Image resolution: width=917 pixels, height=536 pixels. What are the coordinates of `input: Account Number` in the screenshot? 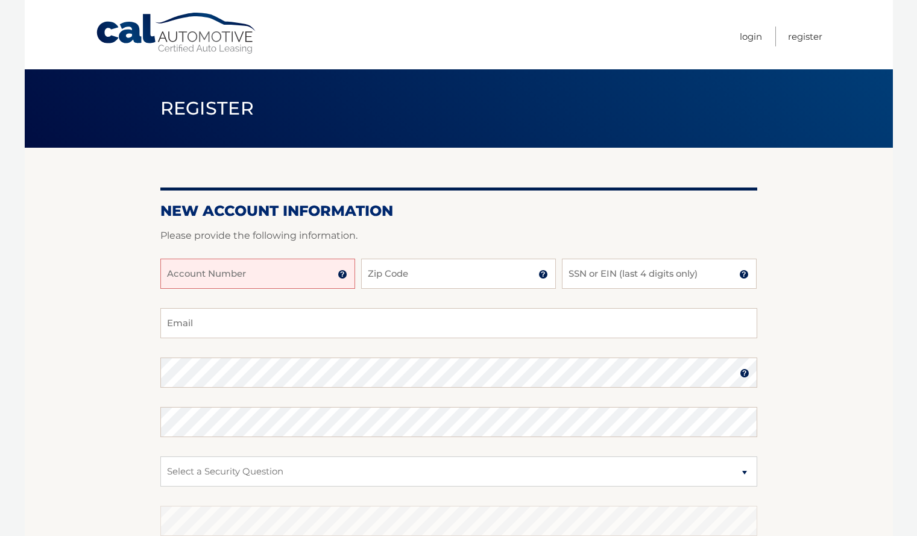 It's located at (258, 274).